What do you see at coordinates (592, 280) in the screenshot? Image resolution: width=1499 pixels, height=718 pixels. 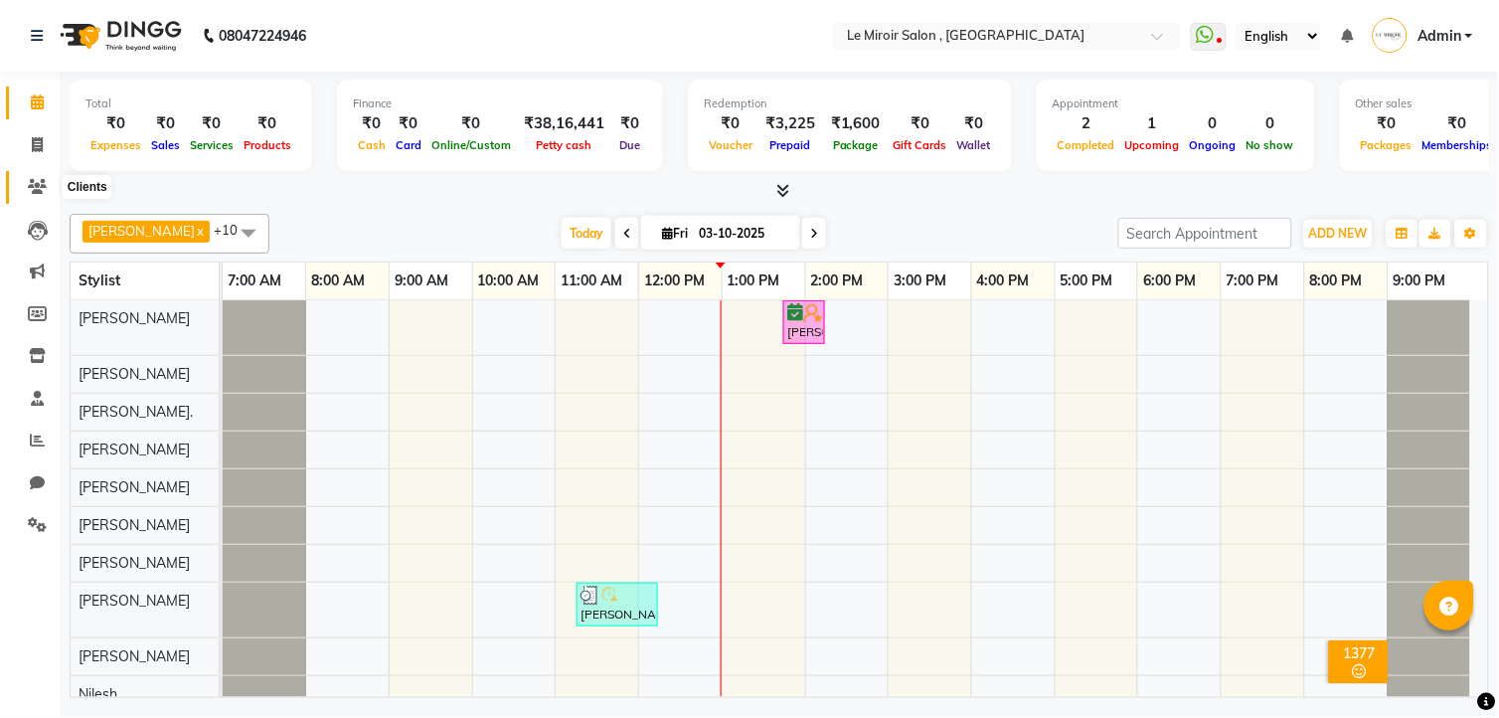 I see `a: 11:00 AM` at bounding box center [592, 280].